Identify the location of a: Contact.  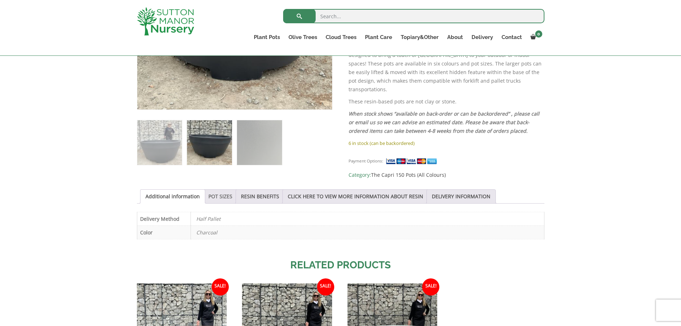
(512, 37).